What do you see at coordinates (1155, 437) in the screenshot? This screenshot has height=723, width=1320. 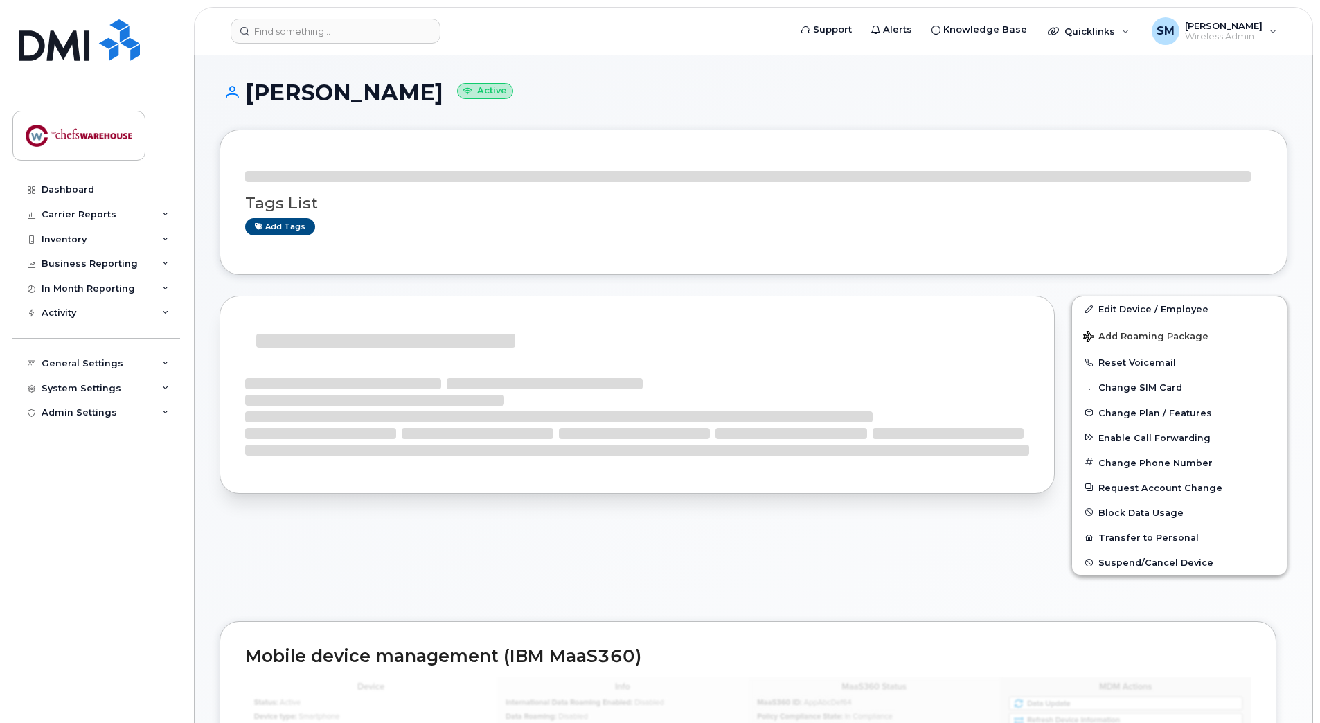 I see `span: Enable Call Forwarding` at bounding box center [1155, 437].